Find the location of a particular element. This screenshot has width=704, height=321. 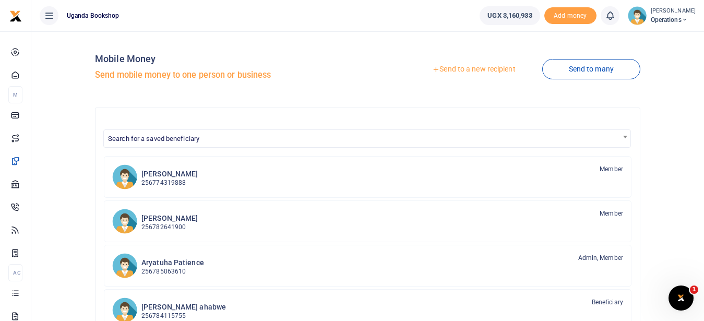

li: Toup your wallet is located at coordinates (570, 16).